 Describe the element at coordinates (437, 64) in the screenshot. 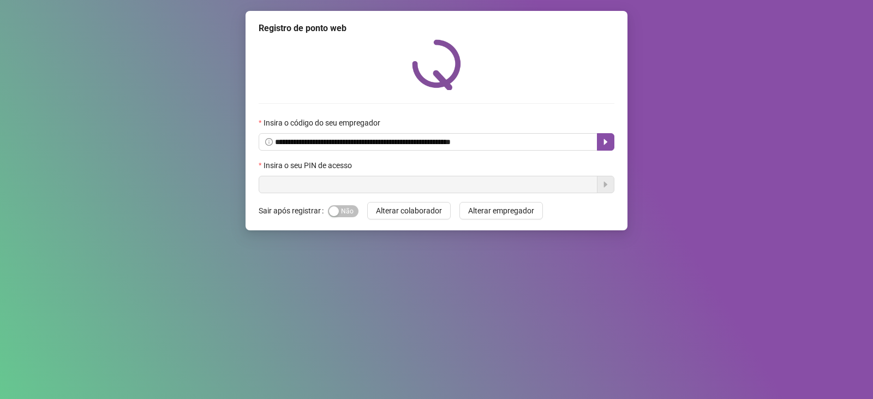

I see `img: QRPoint` at that location.